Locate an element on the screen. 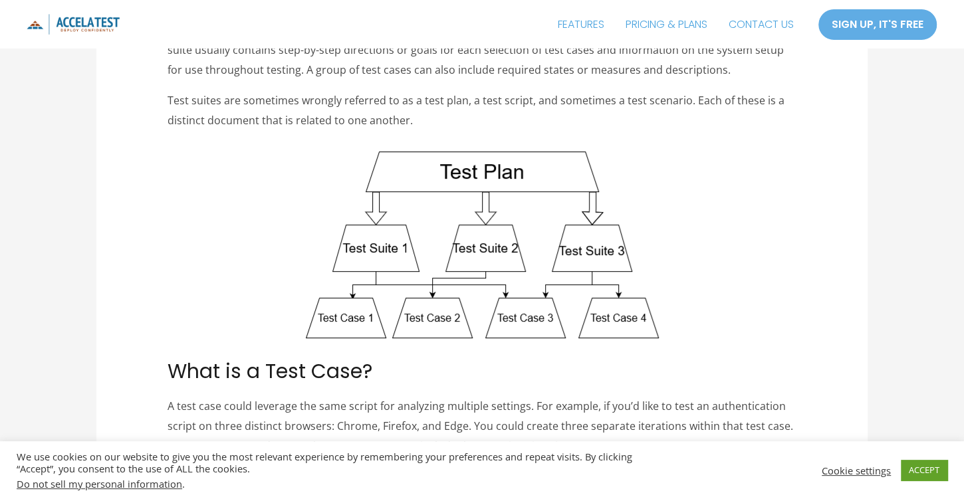  img: Test Plan, Test Suite, Test Case Diagram is located at coordinates (482, 245).